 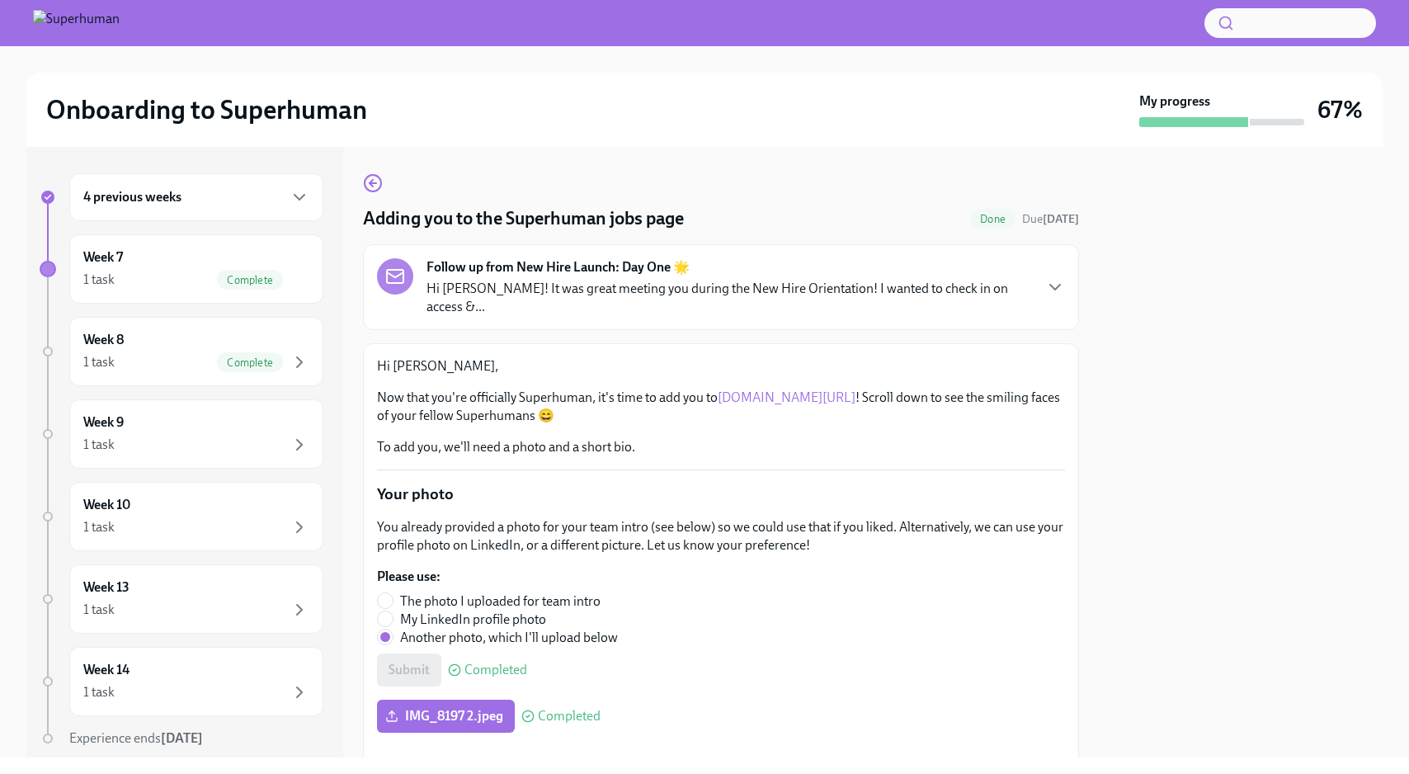 What do you see at coordinates (721, 494) in the screenshot?
I see `p: Your photo` at bounding box center [721, 494].